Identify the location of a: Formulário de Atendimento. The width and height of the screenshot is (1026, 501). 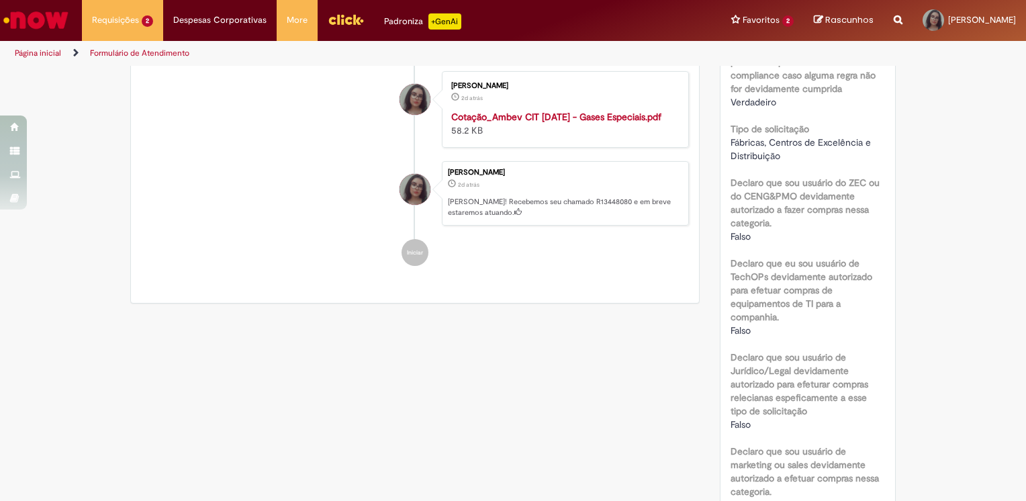
(140, 53).